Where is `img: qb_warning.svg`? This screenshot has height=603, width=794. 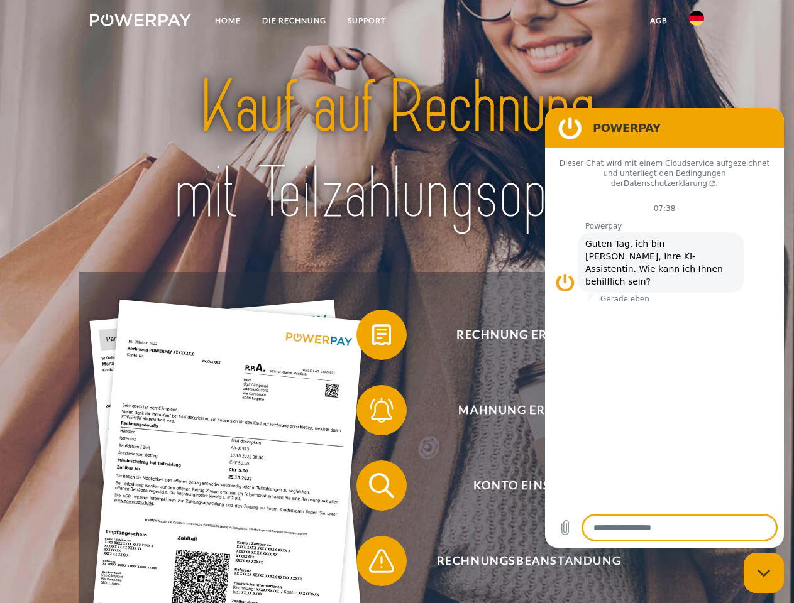 img: qb_warning.svg is located at coordinates (381, 561).